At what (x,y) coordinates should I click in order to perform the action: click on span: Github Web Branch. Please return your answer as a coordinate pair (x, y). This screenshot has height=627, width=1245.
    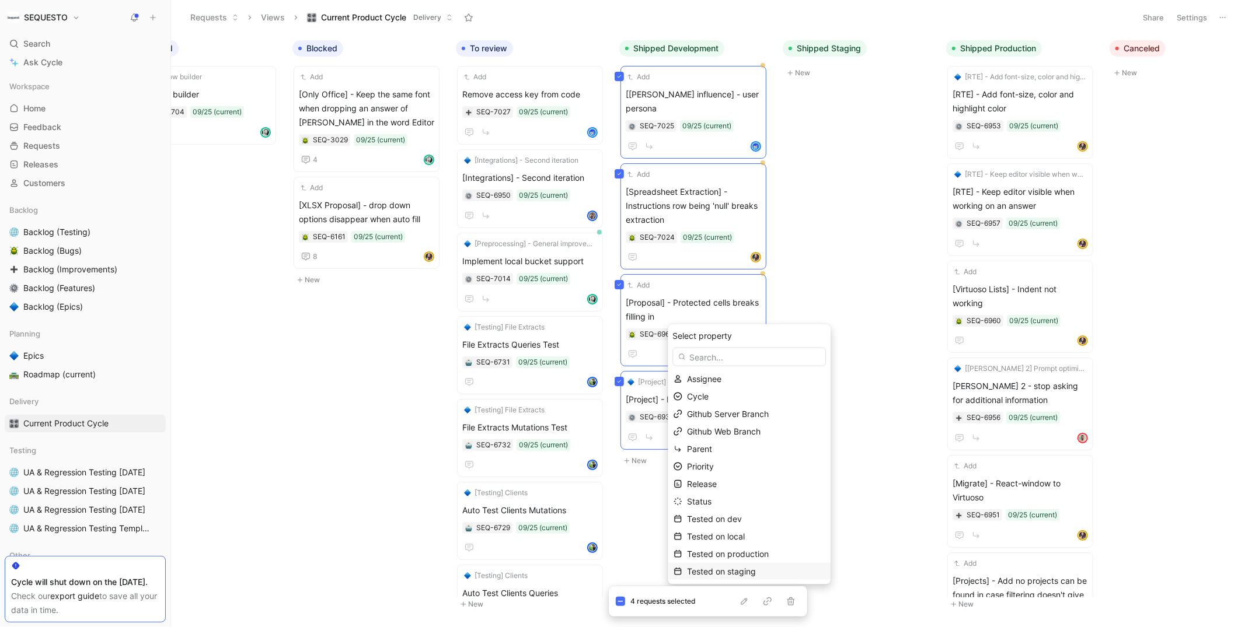
    Looking at the image, I should click on (724, 431).